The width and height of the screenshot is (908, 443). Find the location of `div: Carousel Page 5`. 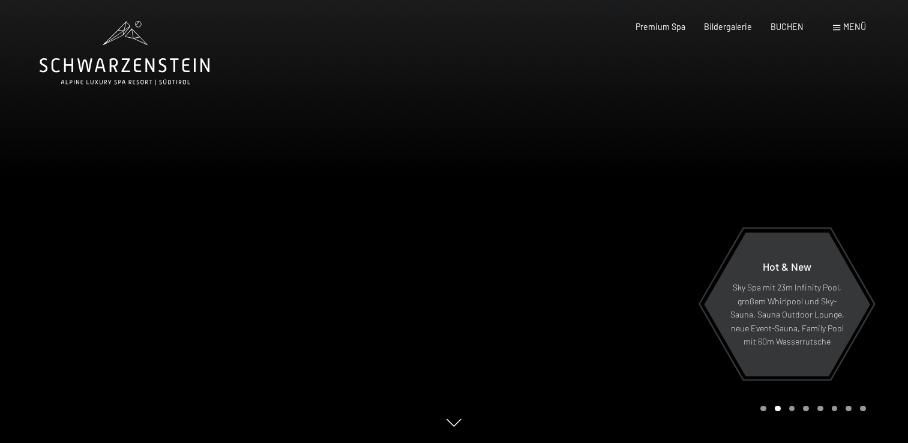

div: Carousel Page 5 is located at coordinates (820, 409).